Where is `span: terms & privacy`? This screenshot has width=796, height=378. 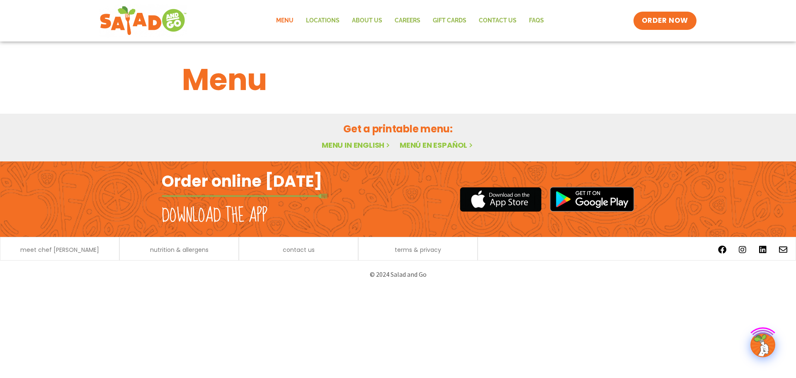
span: terms & privacy is located at coordinates (418, 250).